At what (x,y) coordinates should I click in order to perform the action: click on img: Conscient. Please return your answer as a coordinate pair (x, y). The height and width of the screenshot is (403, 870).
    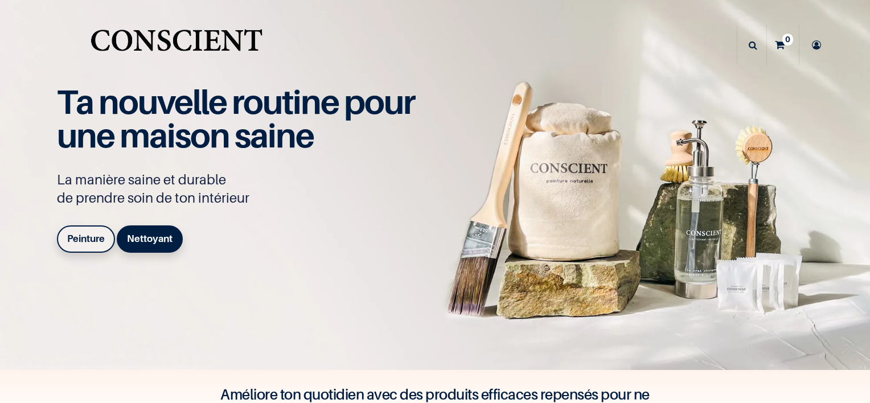
    Looking at the image, I should click on (176, 45).